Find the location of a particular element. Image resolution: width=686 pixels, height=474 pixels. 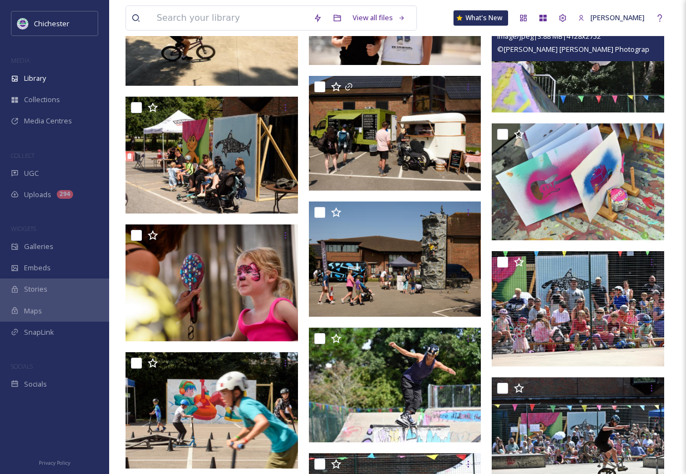

span: UGC is located at coordinates (31, 173).